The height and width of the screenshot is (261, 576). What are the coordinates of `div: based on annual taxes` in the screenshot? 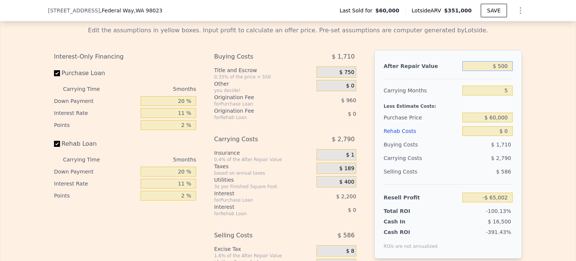 It's located at (264, 173).